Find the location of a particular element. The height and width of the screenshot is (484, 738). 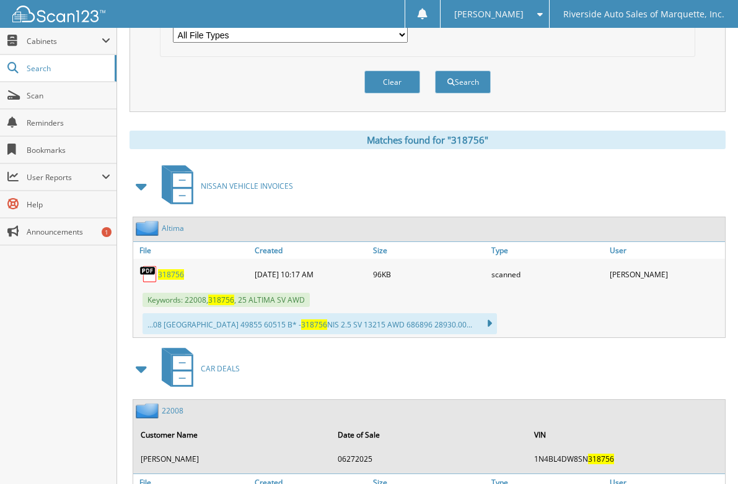

div: 1 is located at coordinates (107, 232).